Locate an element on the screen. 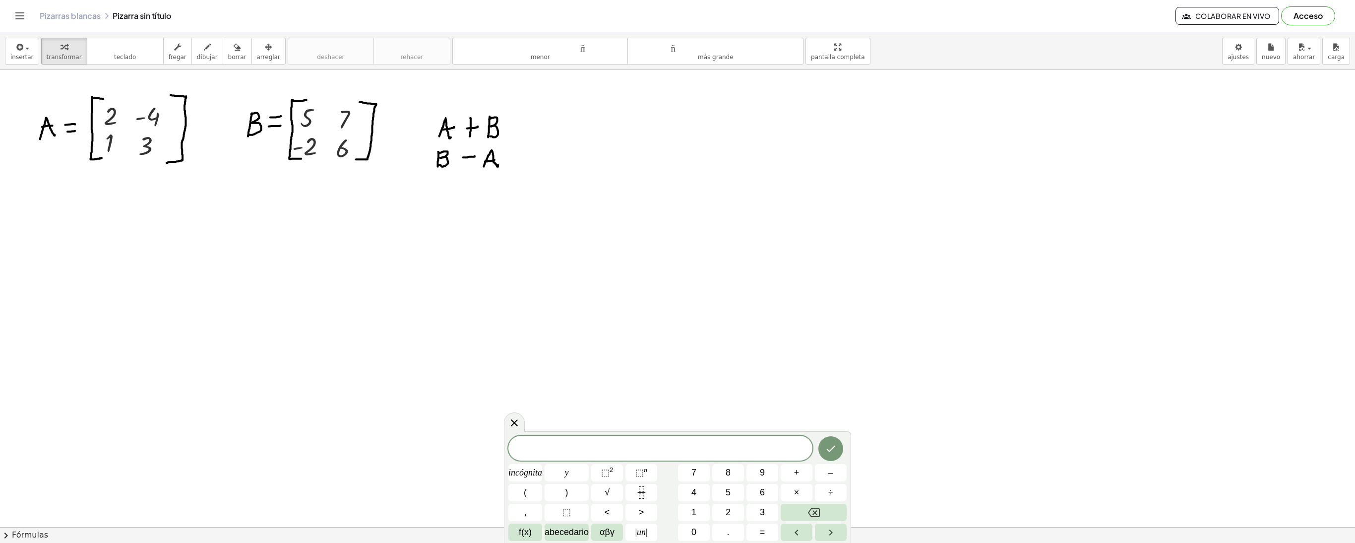  button: carga is located at coordinates (1336, 51).